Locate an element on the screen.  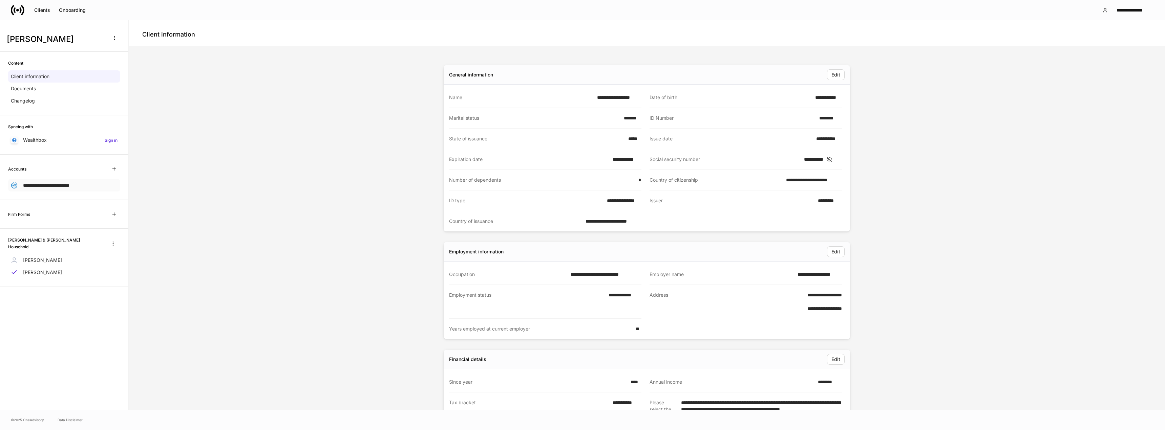
div: Annual income is located at coordinates (731, 382).